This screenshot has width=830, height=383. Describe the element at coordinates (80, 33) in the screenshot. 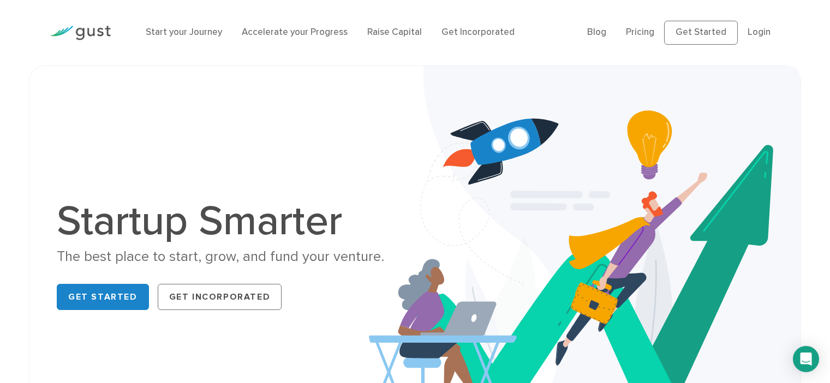

I see `img: Gust Logo` at that location.